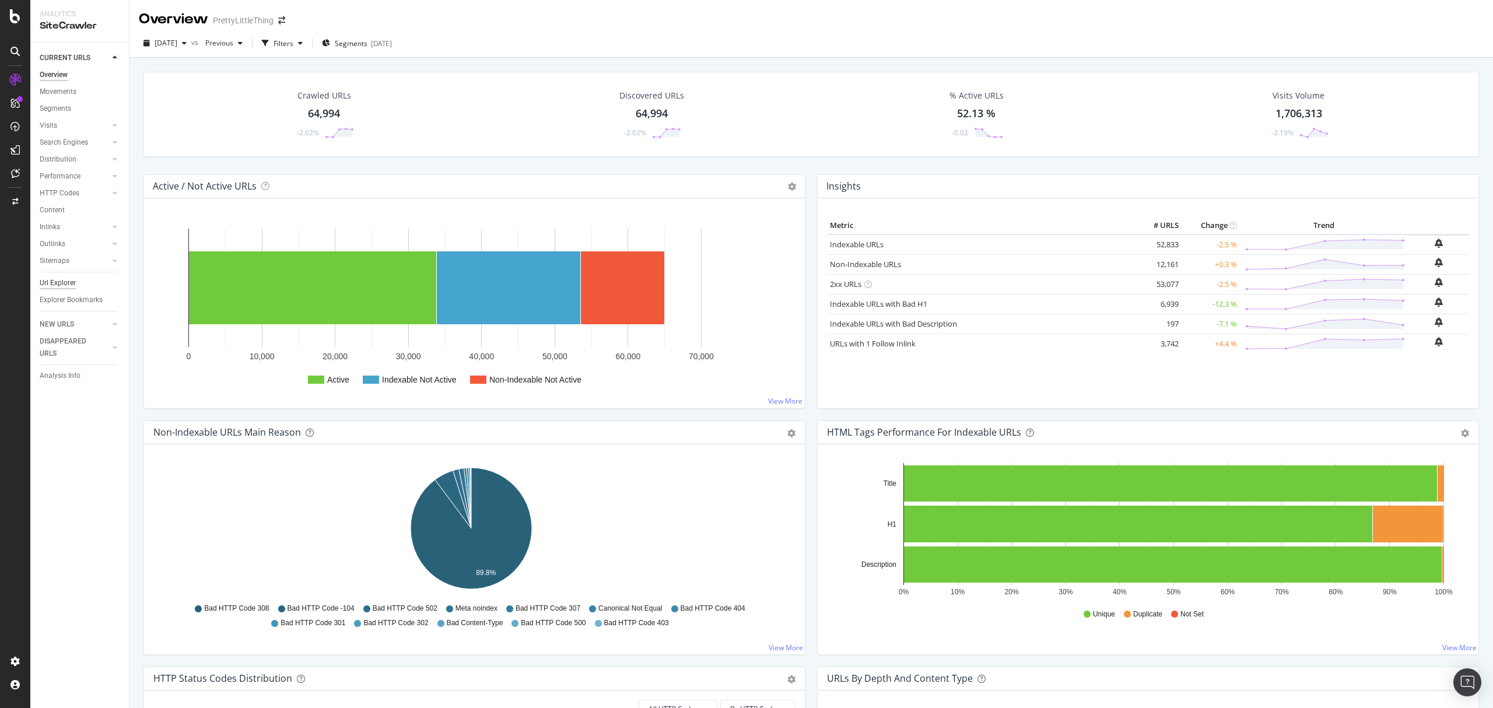 Image resolution: width=1493 pixels, height=708 pixels. I want to click on div: Performance, so click(60, 176).